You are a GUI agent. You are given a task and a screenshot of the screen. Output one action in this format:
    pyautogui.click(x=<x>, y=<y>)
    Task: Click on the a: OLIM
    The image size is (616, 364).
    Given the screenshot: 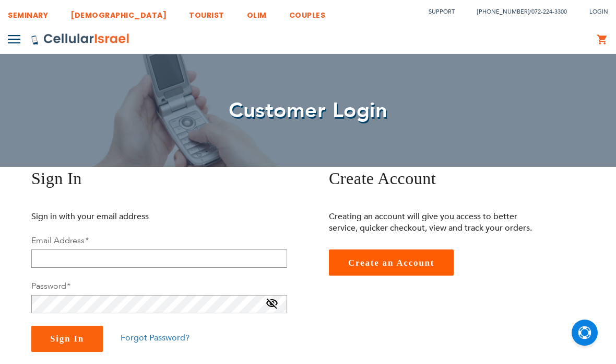 What is the action you would take?
    pyautogui.click(x=257, y=12)
    